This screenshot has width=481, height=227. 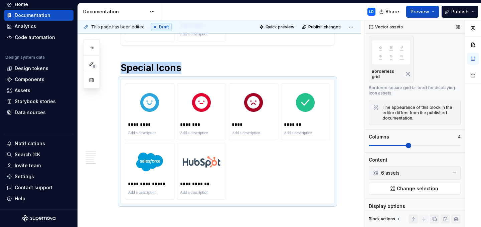 I want to click on button: Notifications, so click(x=39, y=144).